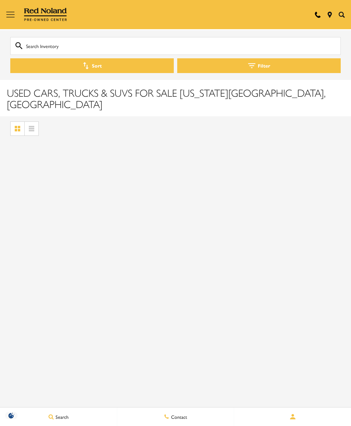 The width and height of the screenshot is (351, 426). Describe the element at coordinates (342, 15) in the screenshot. I see `button: Open the inventory search` at that location.